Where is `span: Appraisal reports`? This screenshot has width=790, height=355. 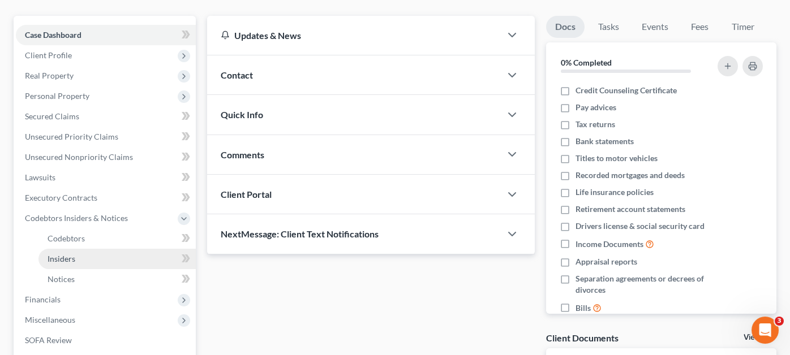 span: Appraisal reports is located at coordinates (606, 262).